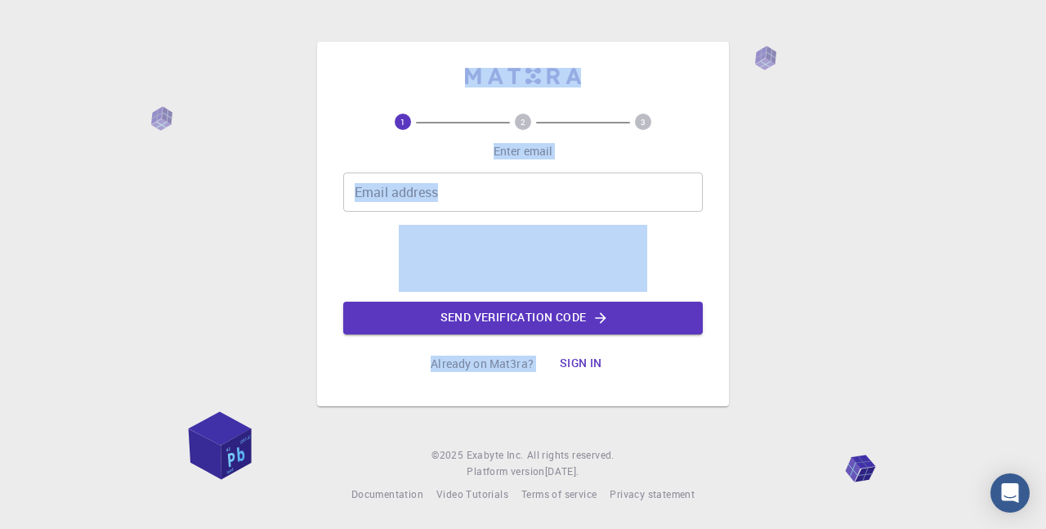  I want to click on span: All rights reserved., so click(570, 455).